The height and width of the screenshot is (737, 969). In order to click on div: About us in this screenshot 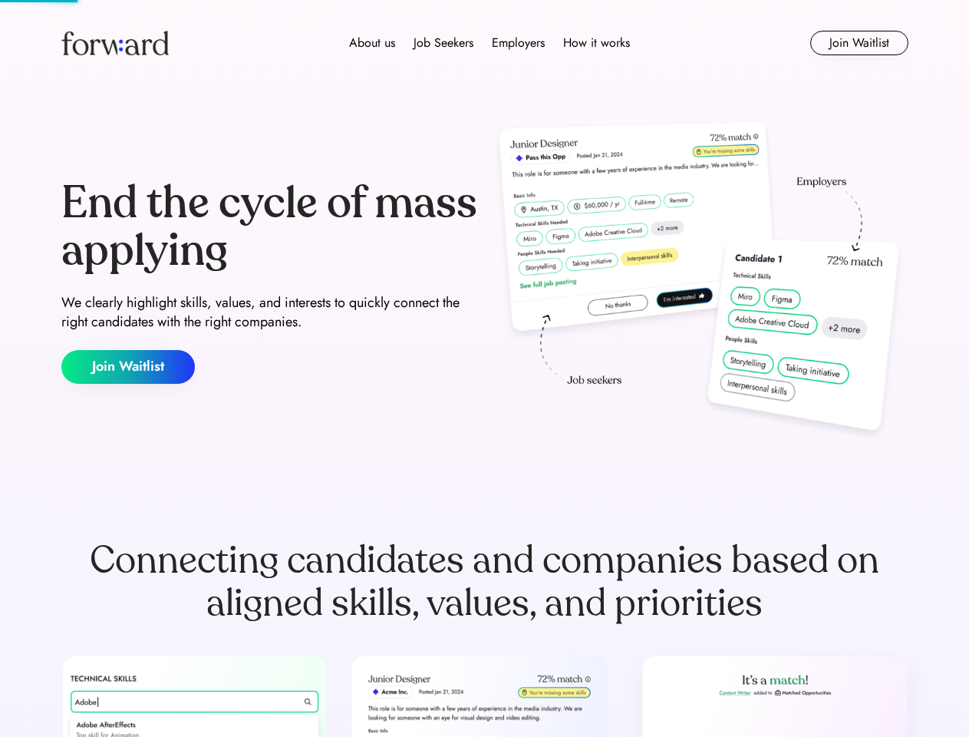, I will do `click(372, 43)`.